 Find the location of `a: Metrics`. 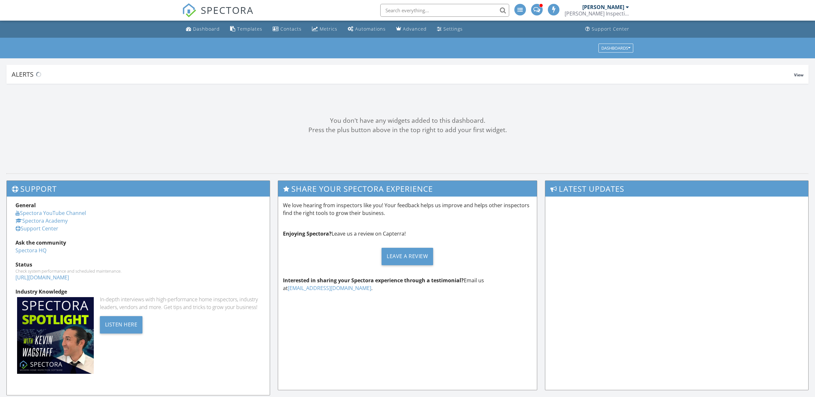

a: Metrics is located at coordinates (325, 29).